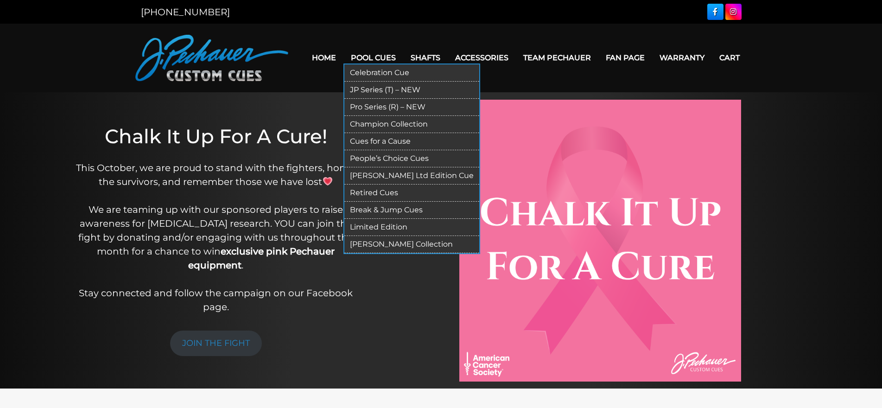 The width and height of the screenshot is (882, 408). Describe the element at coordinates (412, 124) in the screenshot. I see `a: Champion Collection` at that location.